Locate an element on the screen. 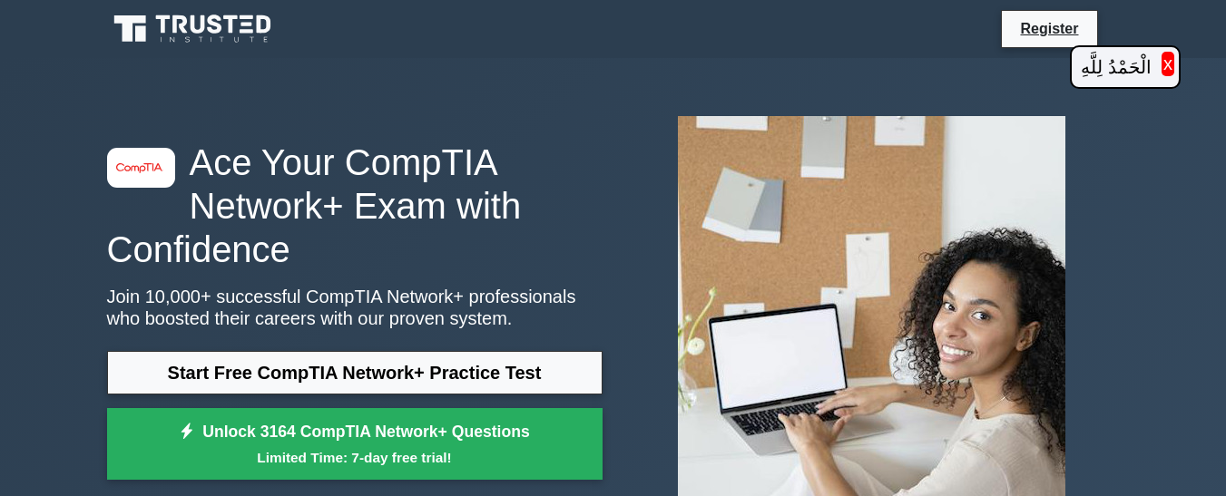 The image size is (1226, 496). a: Unlock 3164 CompTIA Network+ QuestionsLimited Time: 7-day free trial! is located at coordinates (355, 445).